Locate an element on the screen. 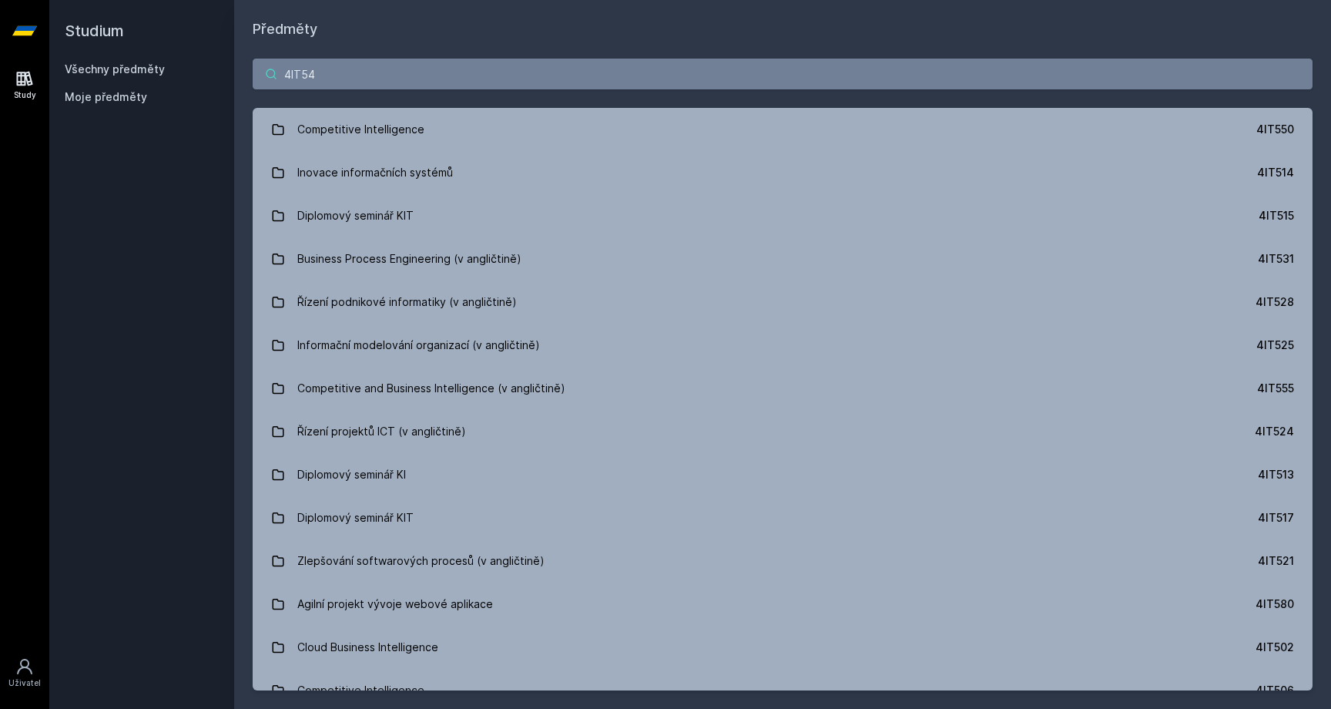 The image size is (1331, 709). a: Informační modelování organizací (v angličtině) 4IT525 is located at coordinates (783, 345).